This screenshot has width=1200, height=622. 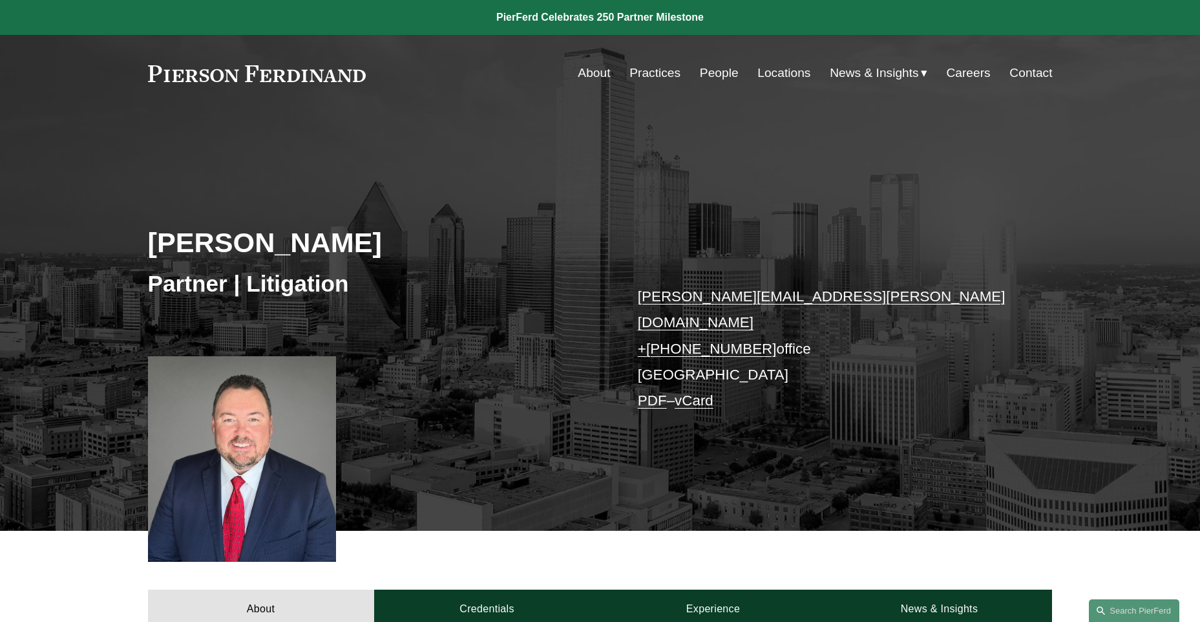 What do you see at coordinates (694, 400) in the screenshot?
I see `a: vCard` at bounding box center [694, 400].